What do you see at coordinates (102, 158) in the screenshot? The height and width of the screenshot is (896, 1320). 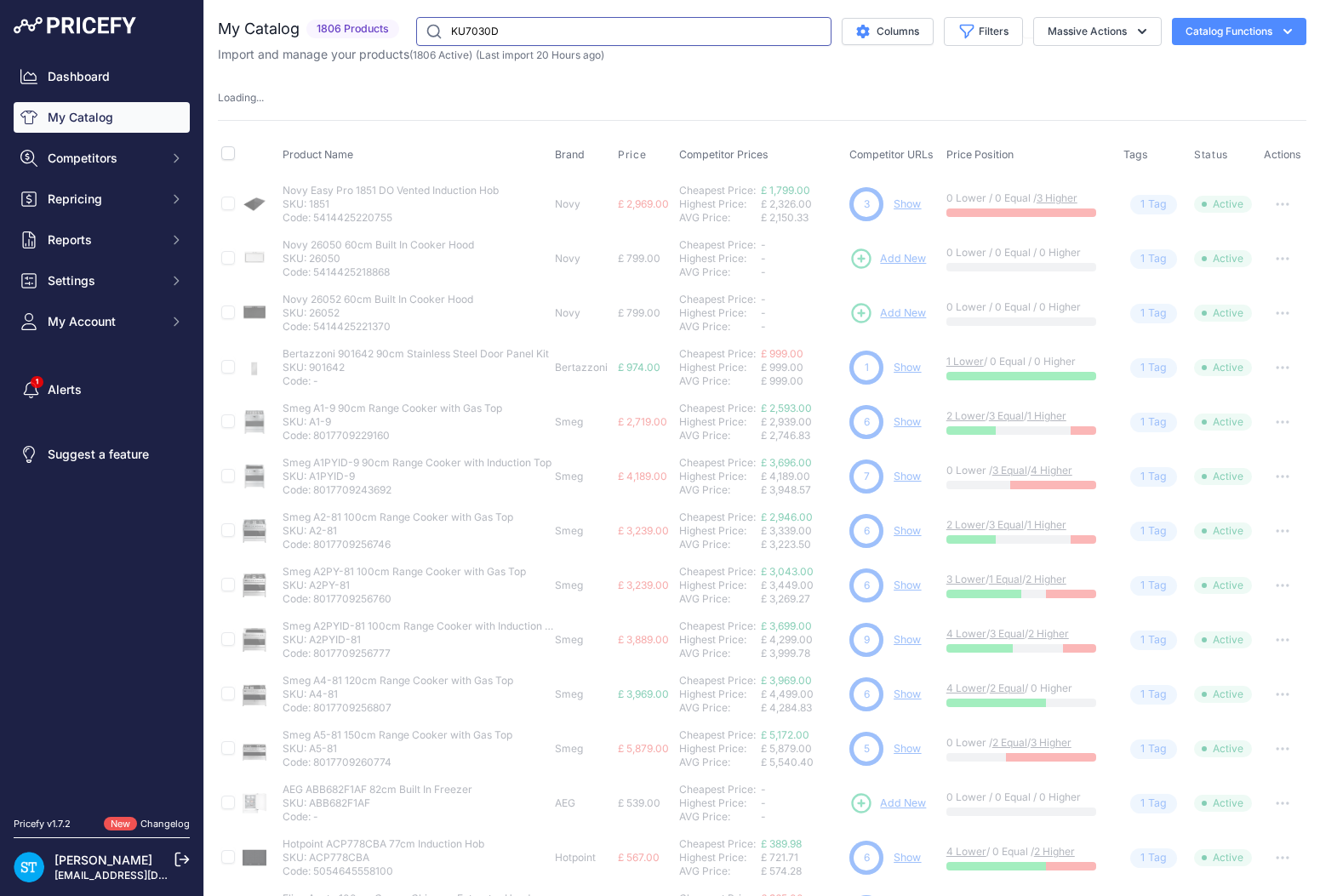 I see `button: Competitors` at bounding box center [102, 158].